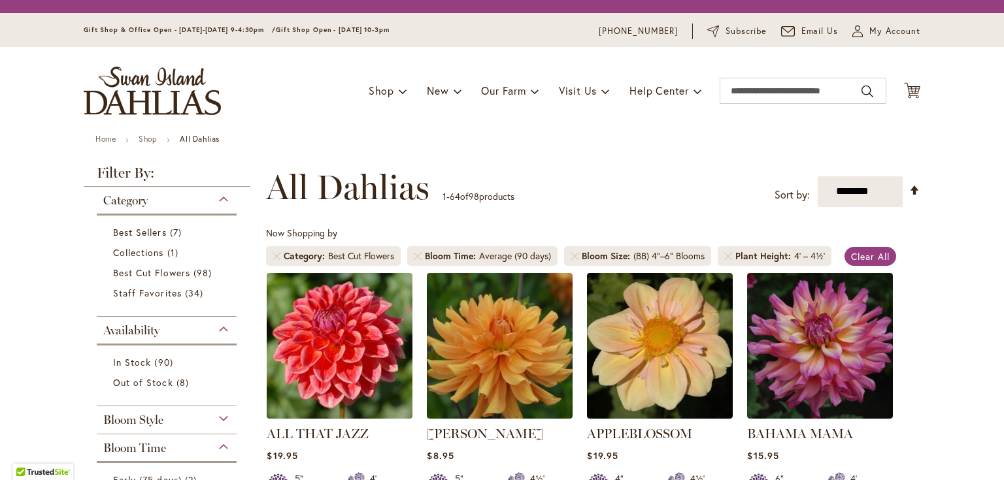  I want to click on span: $8.95, so click(440, 455).